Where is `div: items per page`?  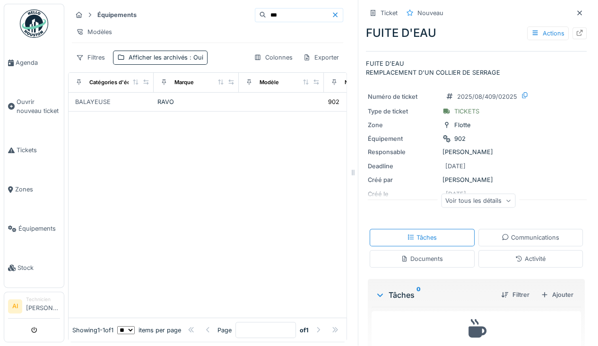
div: items per page is located at coordinates (149, 330).